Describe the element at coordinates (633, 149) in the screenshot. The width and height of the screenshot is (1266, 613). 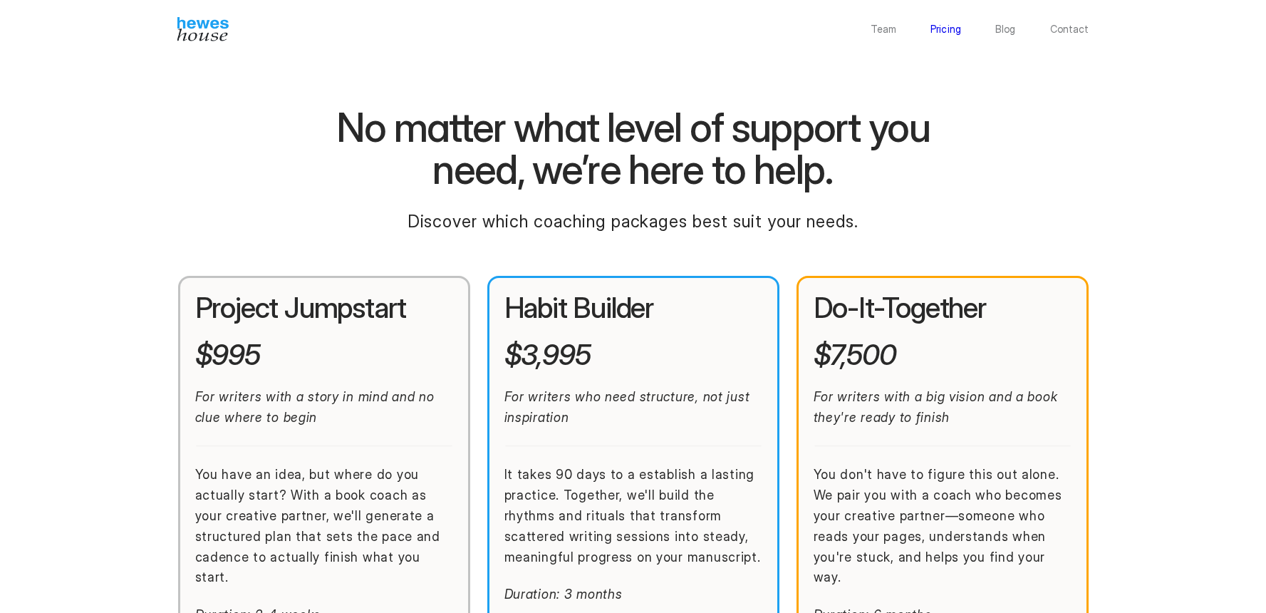
I see `h1: No matter what level of support you need, we’re here to help.` at that location.